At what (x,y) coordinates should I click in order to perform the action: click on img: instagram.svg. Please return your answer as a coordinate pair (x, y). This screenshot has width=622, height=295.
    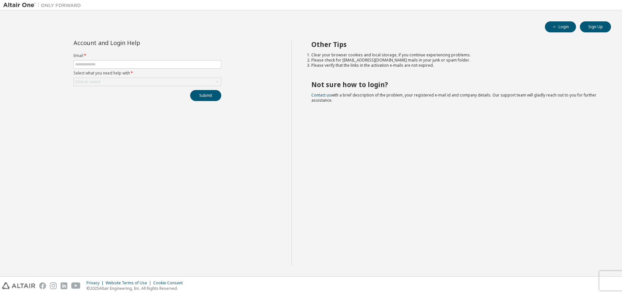
    Looking at the image, I should click on (53, 286).